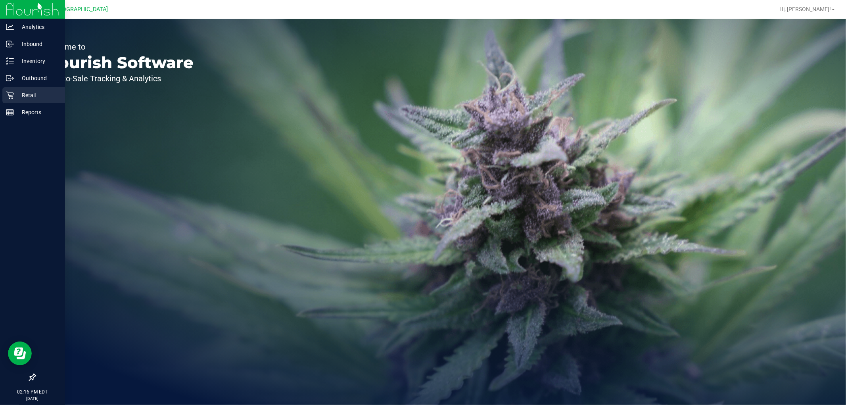  Describe the element at coordinates (10, 61) in the screenshot. I see `inline-svg: Inventory` at that location.